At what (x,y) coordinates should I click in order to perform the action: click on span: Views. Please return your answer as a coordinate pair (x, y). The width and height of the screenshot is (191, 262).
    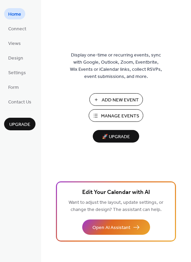
    Looking at the image, I should click on (14, 44).